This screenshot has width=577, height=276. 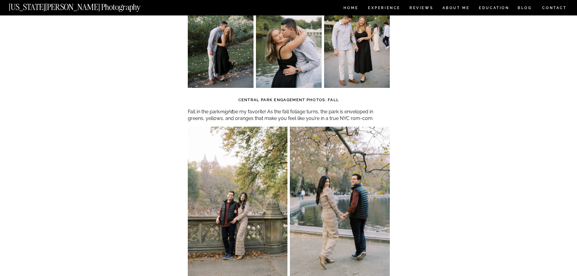 What do you see at coordinates (525, 8) in the screenshot?
I see `a: BLOG` at bounding box center [525, 8].